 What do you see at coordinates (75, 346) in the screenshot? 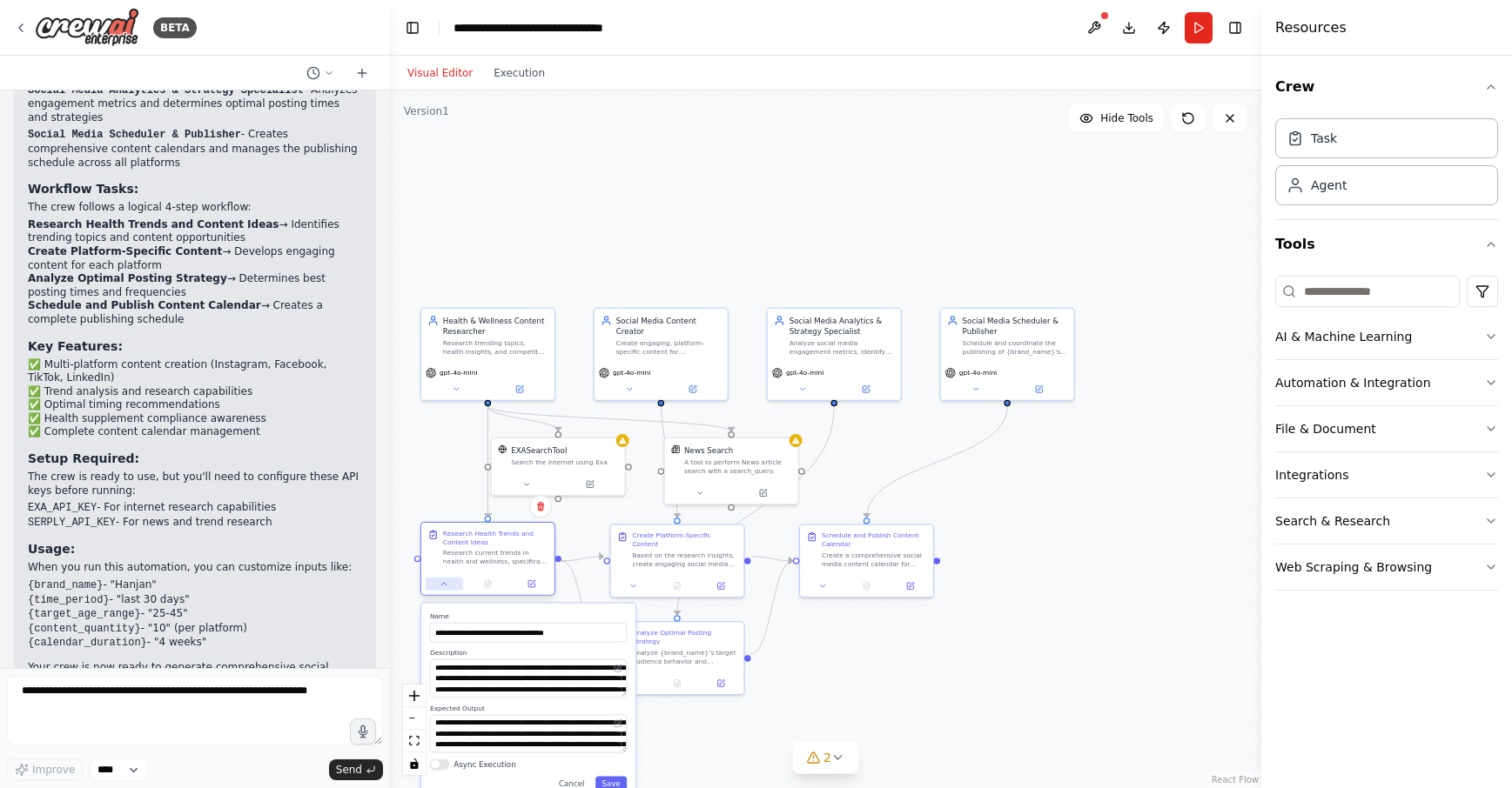
I see `strong: Key Features:` at bounding box center [75, 346].